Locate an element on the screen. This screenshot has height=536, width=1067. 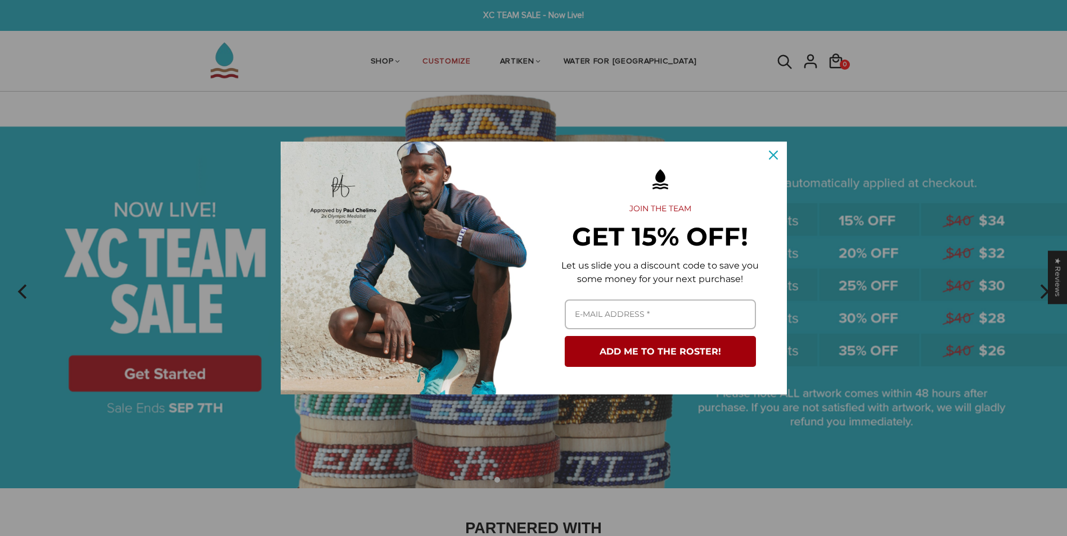
button: Close is located at coordinates (773, 155).